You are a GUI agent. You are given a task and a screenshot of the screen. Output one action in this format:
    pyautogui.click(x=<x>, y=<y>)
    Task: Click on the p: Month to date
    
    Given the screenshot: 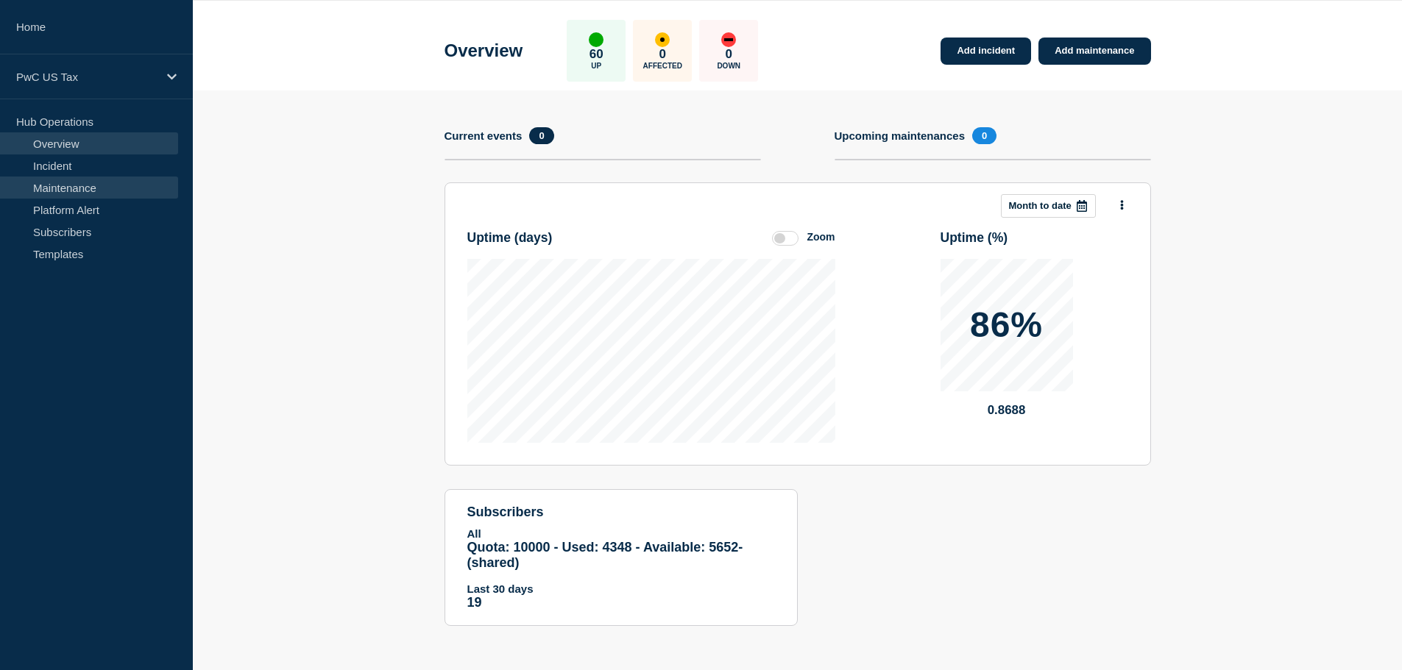 What is the action you would take?
    pyautogui.click(x=1040, y=205)
    